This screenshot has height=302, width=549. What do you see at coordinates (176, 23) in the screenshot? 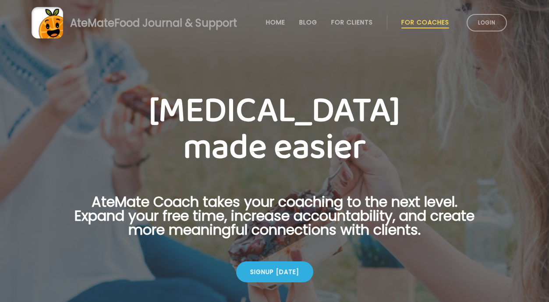
I see `span: Food Journal & Support` at bounding box center [176, 23].